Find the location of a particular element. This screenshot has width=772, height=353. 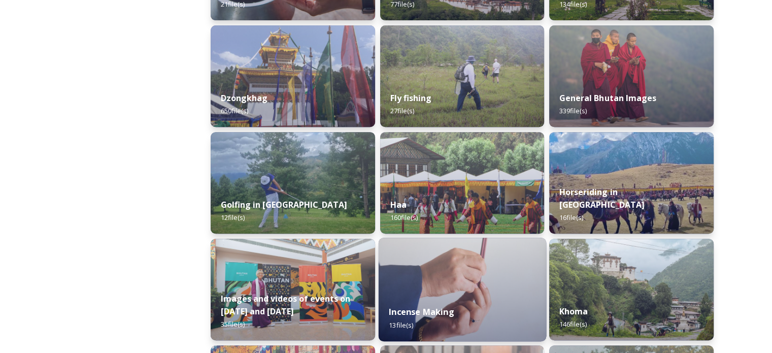

span: 12 file(s) is located at coordinates (232, 217).